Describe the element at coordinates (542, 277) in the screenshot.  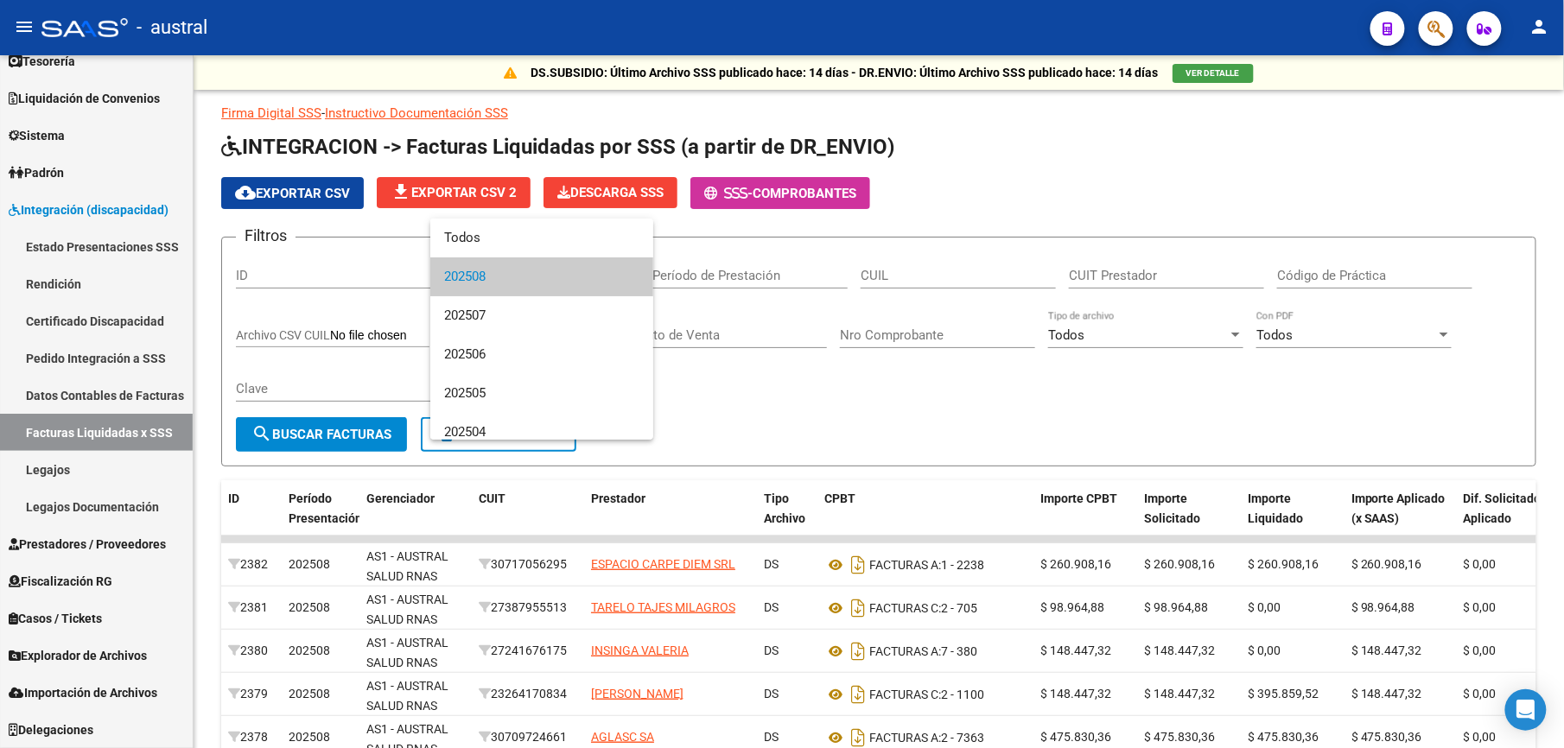
I see `span: 202508` at that location.